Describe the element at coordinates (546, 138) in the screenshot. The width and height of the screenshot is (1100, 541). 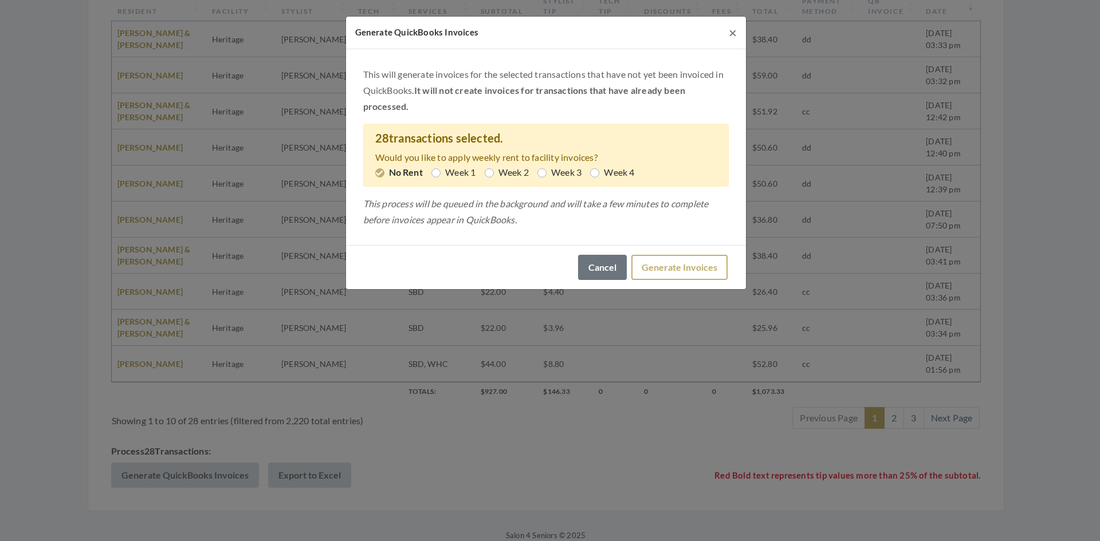
I see `h4: transactions selected.` at that location.